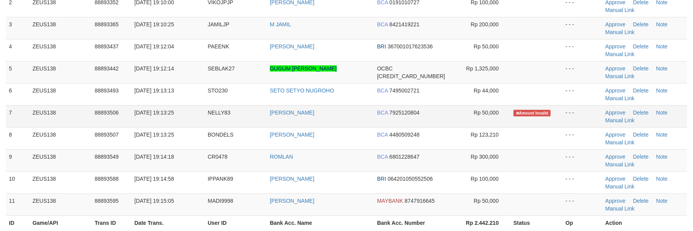  Describe the element at coordinates (482, 68) in the screenshot. I see `span: Rp 1,325,000` at that location.